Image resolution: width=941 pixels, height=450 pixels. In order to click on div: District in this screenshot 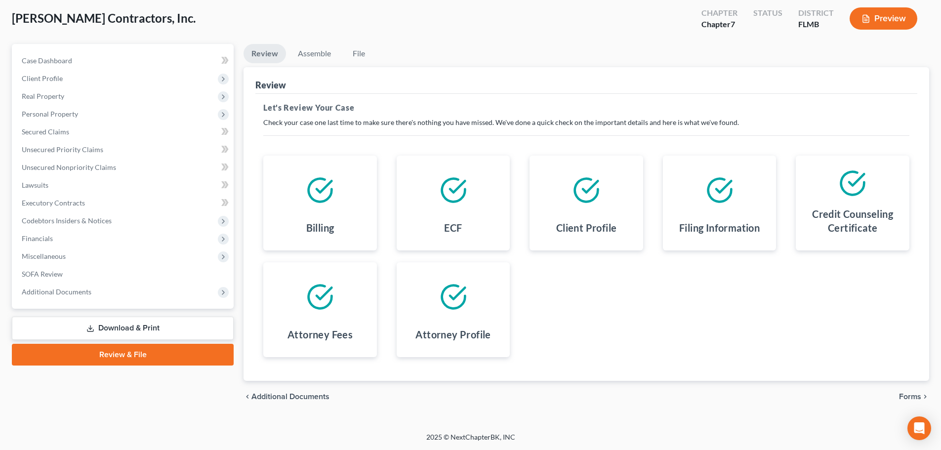, I will do `click(816, 13)`.